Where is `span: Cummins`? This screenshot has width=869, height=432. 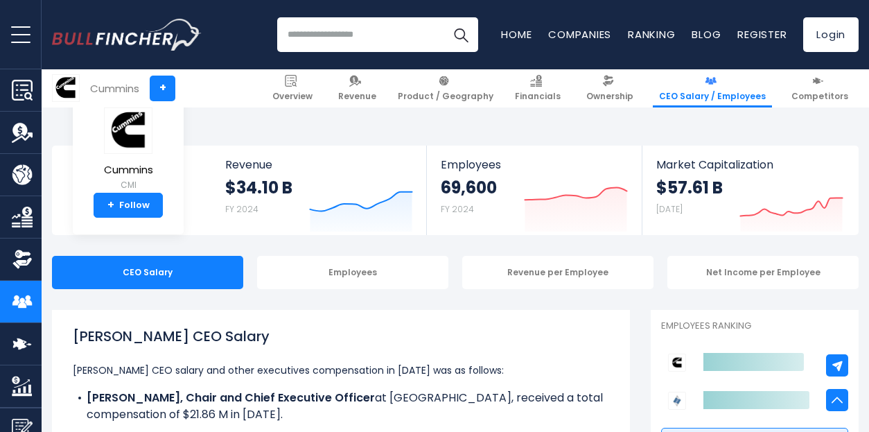
span: Cummins is located at coordinates (128, 170).